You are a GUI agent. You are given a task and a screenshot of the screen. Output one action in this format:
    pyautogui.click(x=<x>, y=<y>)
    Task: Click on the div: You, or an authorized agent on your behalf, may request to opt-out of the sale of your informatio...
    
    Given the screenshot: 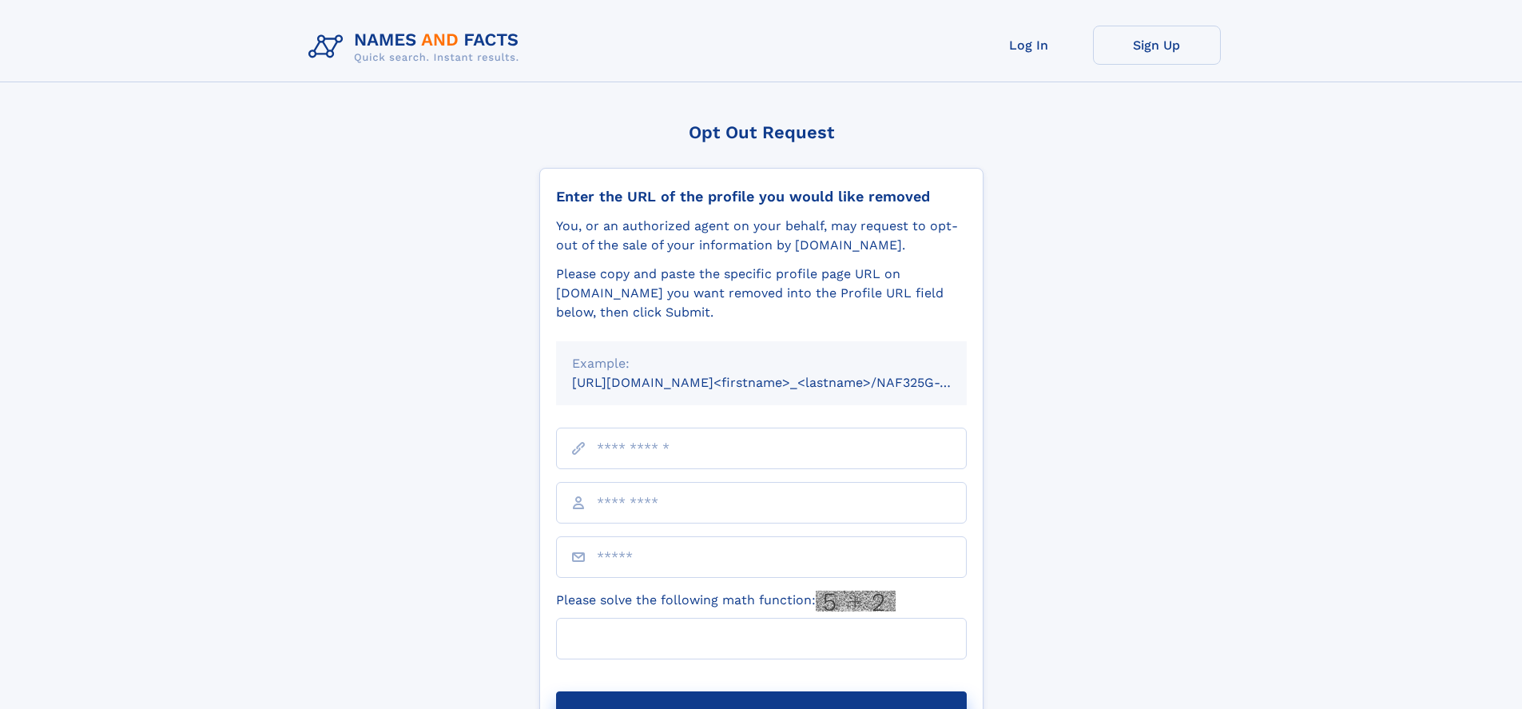 What is the action you would take?
    pyautogui.click(x=761, y=236)
    